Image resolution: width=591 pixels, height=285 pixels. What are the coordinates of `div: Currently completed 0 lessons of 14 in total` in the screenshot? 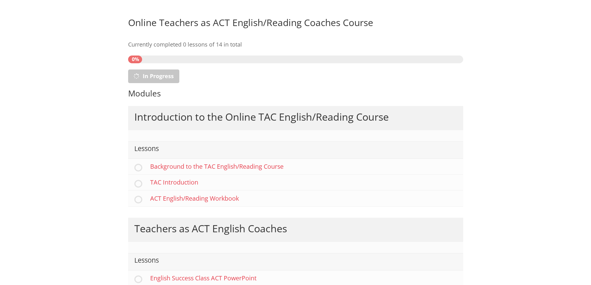 It's located at (296, 44).